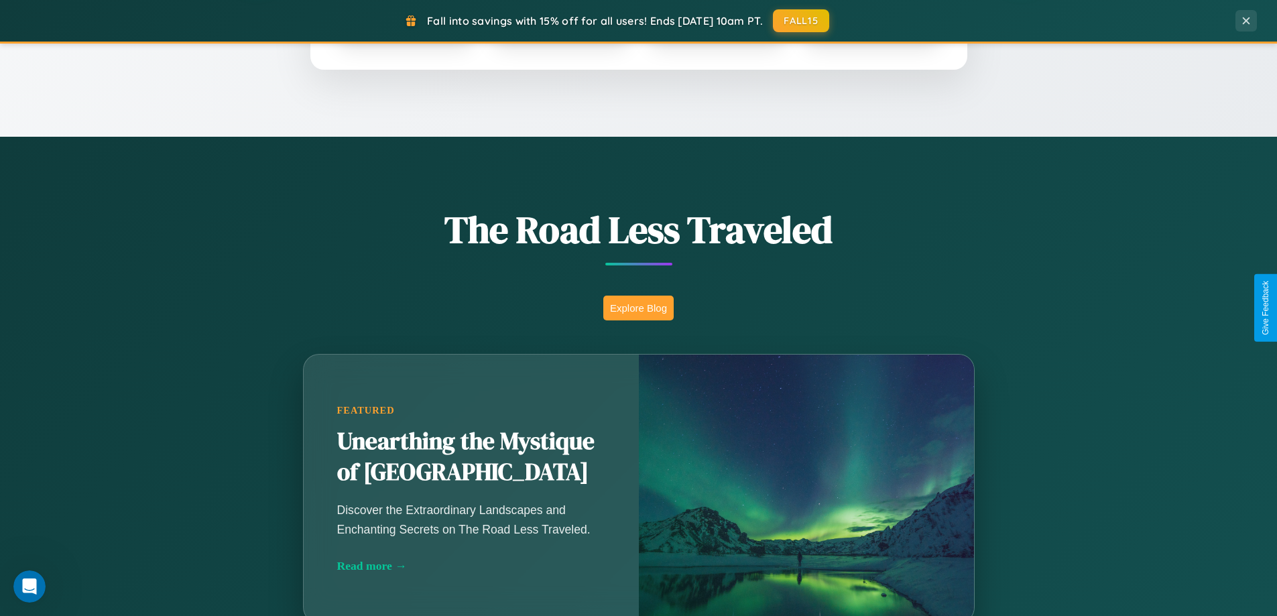 The width and height of the screenshot is (1277, 616). What do you see at coordinates (1266, 308) in the screenshot?
I see `div: Give Feedback` at bounding box center [1266, 308].